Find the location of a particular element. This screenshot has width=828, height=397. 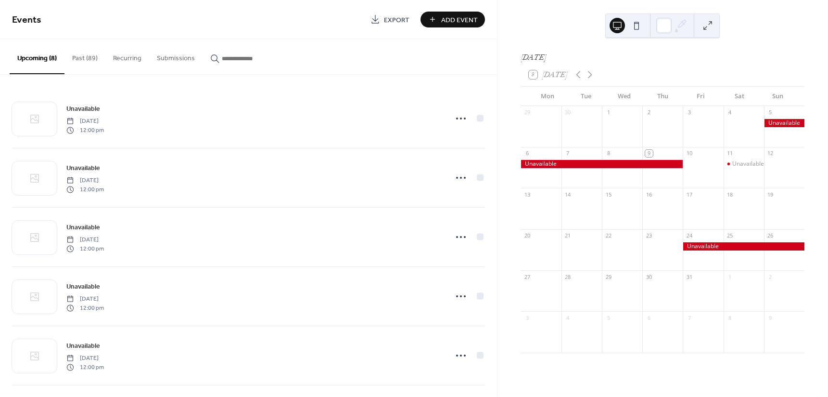

div: Wed is located at coordinates (625, 96).